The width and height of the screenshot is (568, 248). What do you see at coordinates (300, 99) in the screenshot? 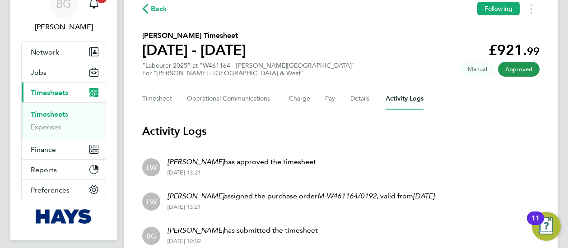
I see `button: Charge` at bounding box center [300, 99].